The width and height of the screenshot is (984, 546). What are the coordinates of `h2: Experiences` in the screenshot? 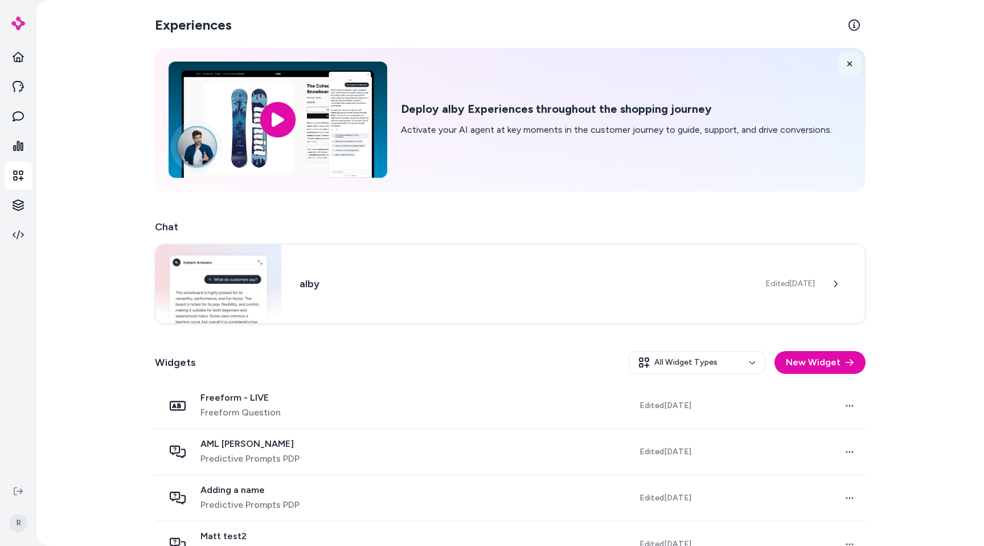 It's located at (193, 25).